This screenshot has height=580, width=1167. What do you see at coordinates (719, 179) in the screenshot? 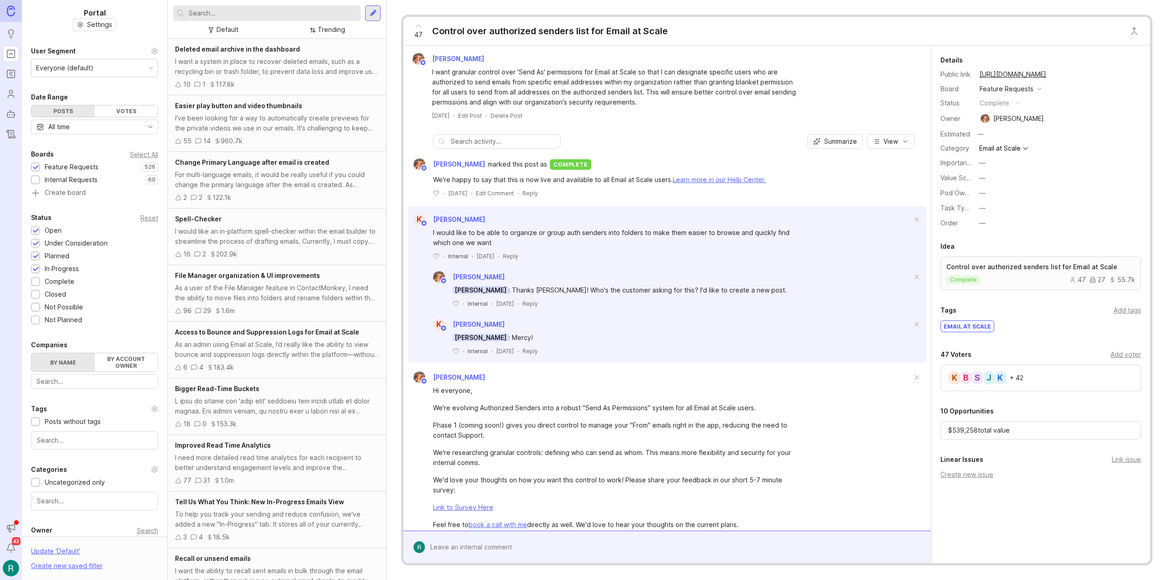
I see `a: Learn more in our Help Center.` at bounding box center [719, 179].